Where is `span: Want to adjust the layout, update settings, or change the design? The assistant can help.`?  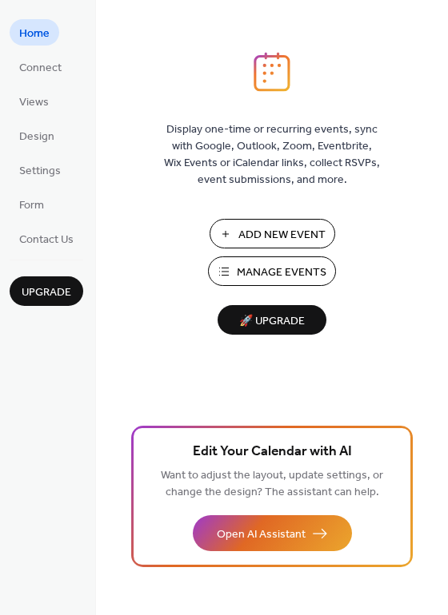
span: Want to adjust the layout, update settings, or change the design? The assistant can help. is located at coordinates (272, 484).